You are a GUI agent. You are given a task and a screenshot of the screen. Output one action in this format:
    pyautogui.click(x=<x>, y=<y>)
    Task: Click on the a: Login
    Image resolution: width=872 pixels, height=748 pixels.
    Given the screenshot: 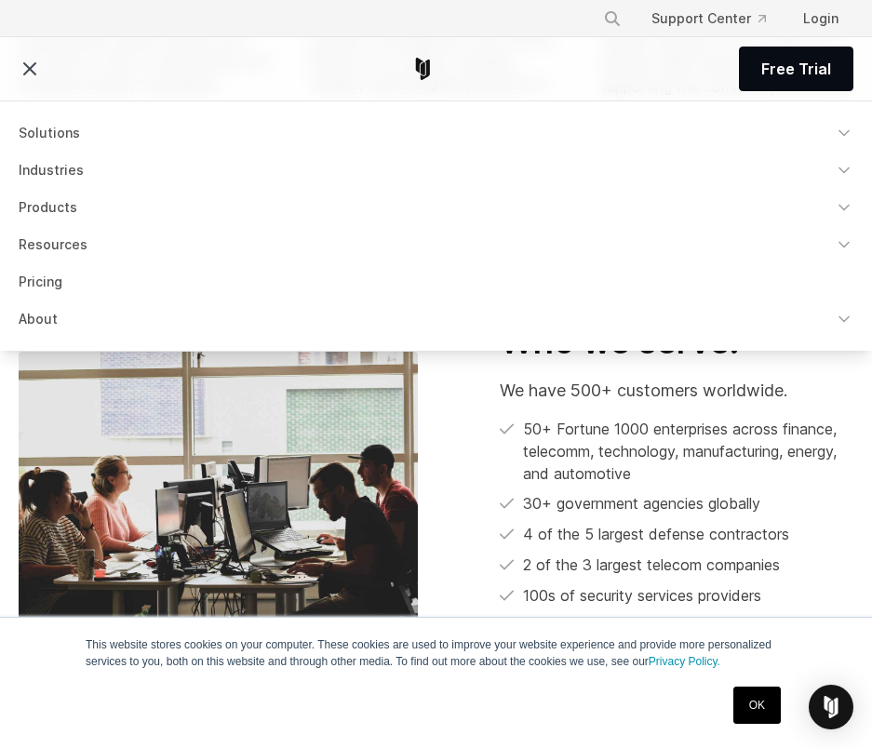 What is the action you would take?
    pyautogui.click(x=821, y=19)
    